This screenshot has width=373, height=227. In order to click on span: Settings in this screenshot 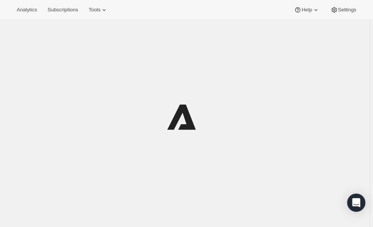, I will do `click(347, 10)`.